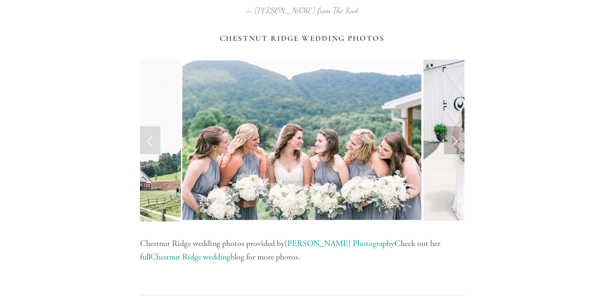 The height and width of the screenshot is (298, 604). I want to click on a: Chestnut Ridge wedding, so click(190, 256).